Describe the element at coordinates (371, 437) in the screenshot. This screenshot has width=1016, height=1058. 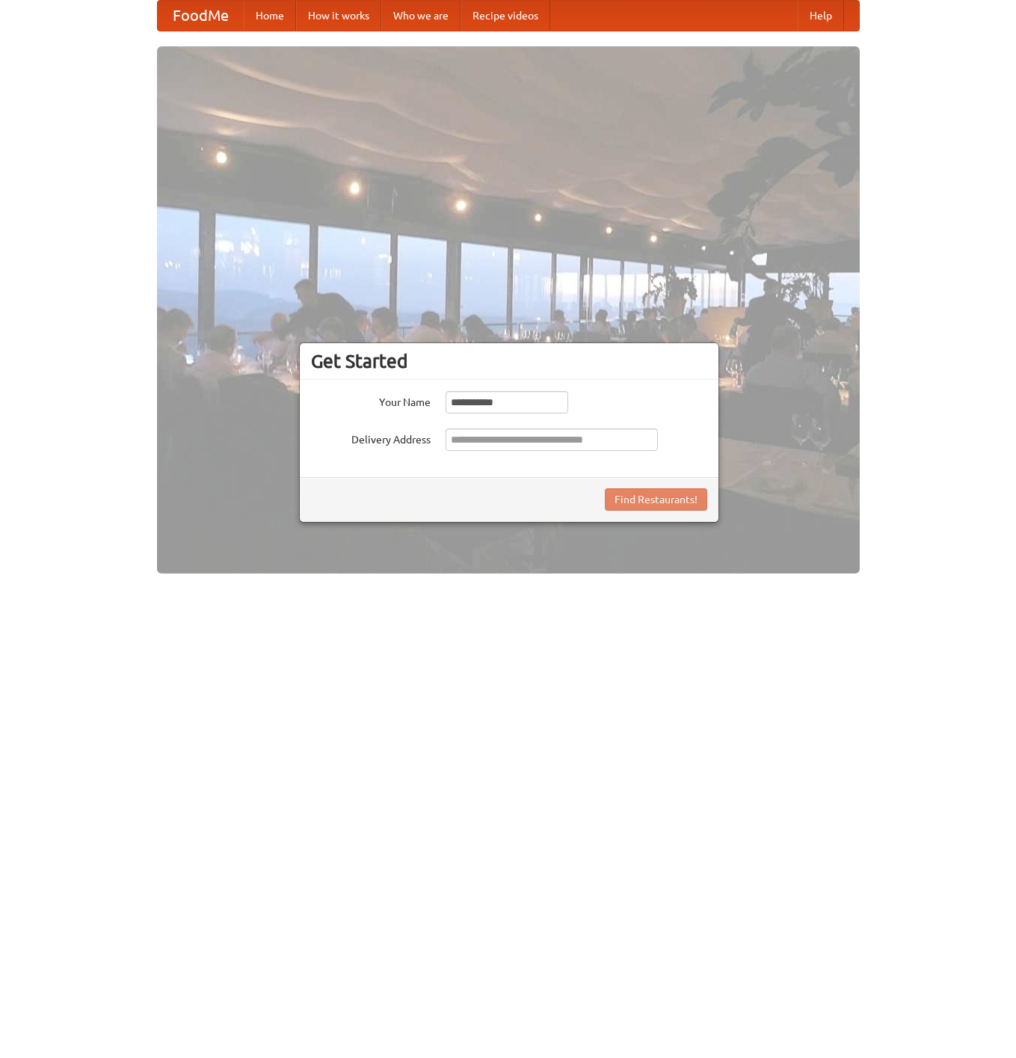
I see `label: Delivery Address` at that location.